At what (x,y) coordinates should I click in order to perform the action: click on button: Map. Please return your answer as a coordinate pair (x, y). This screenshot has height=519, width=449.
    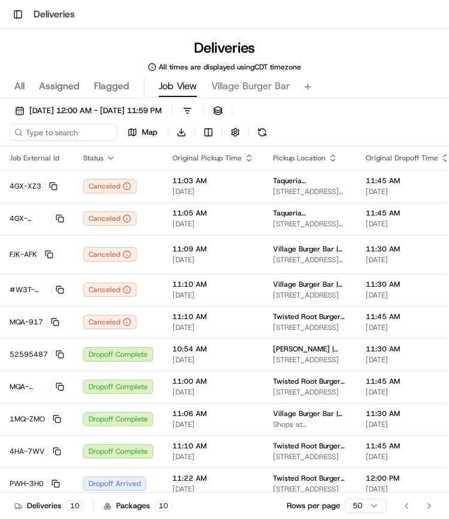
    Looking at the image, I should click on (142, 132).